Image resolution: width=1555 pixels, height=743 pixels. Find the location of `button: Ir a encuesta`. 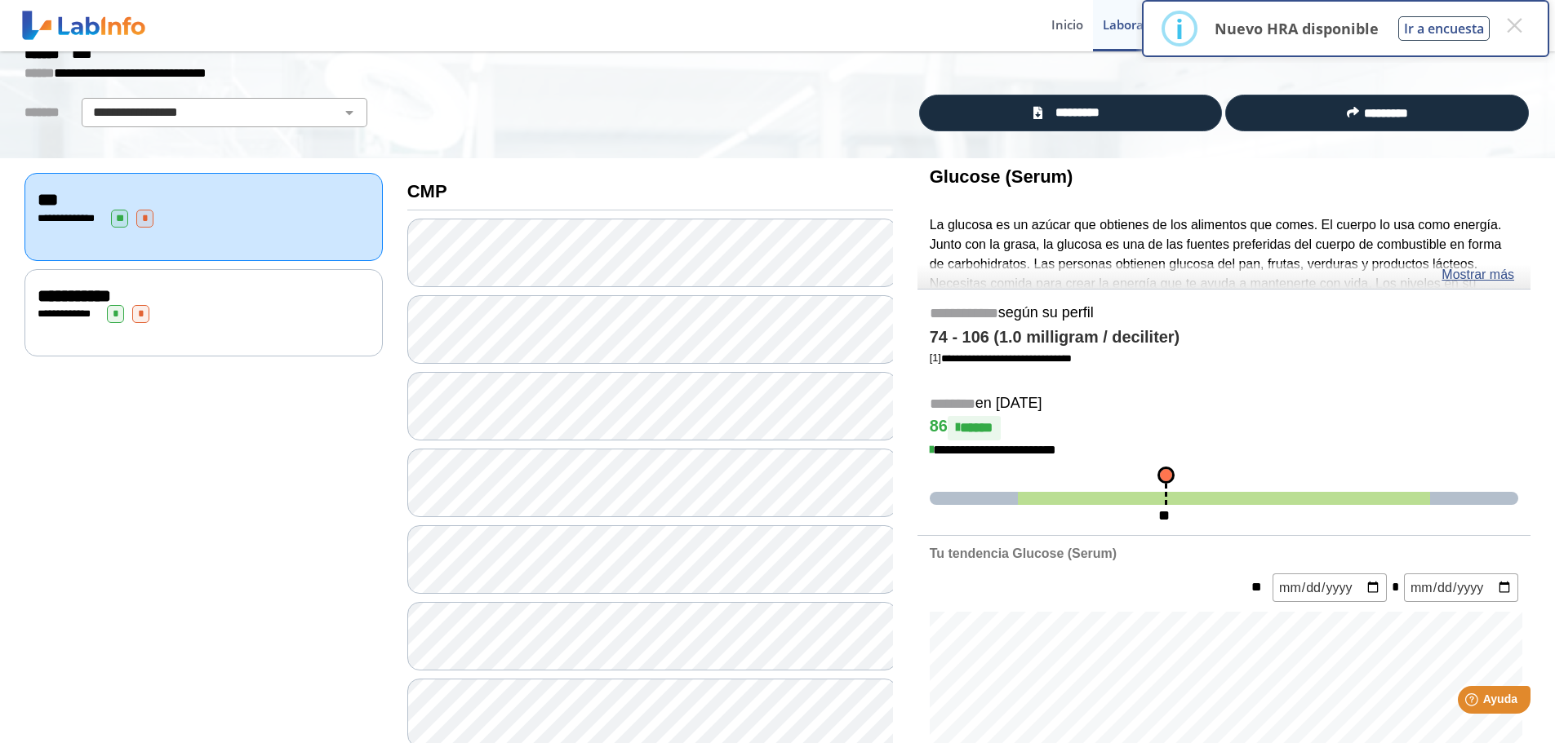

button: Ir a encuesta is located at coordinates (1444, 29).